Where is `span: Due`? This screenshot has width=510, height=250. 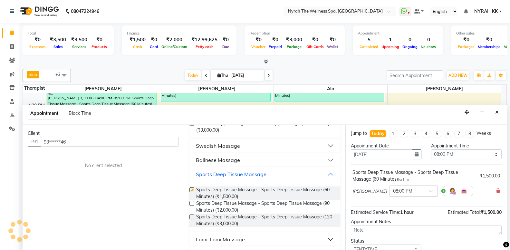 span: Due is located at coordinates (225, 47).